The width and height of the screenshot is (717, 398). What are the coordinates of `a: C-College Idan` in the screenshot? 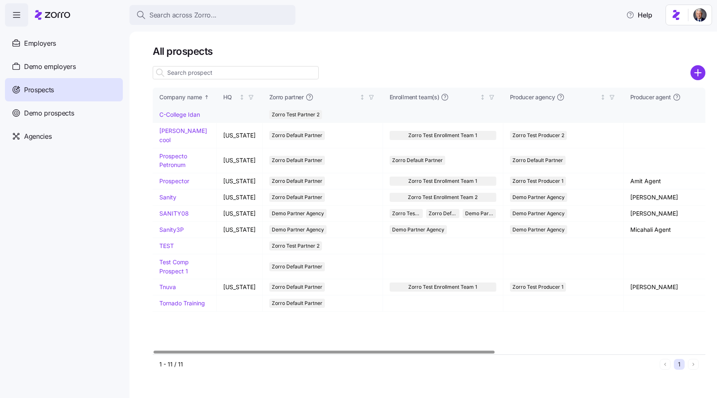 It's located at (180, 114).